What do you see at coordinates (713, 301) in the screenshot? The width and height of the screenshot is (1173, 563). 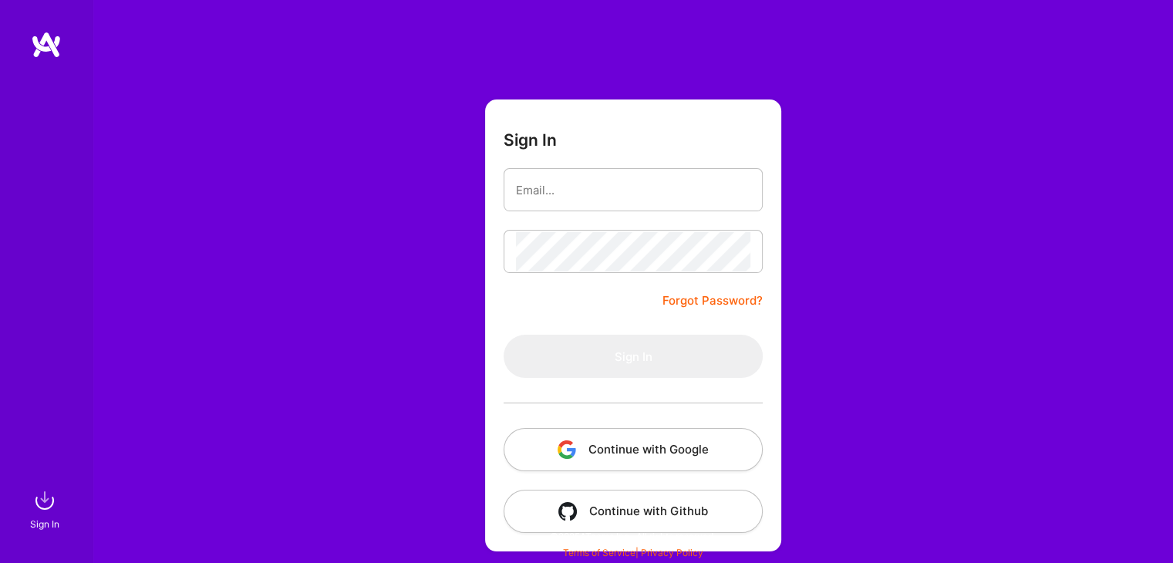 I see `a: Forgot Password?` at bounding box center [713, 301].